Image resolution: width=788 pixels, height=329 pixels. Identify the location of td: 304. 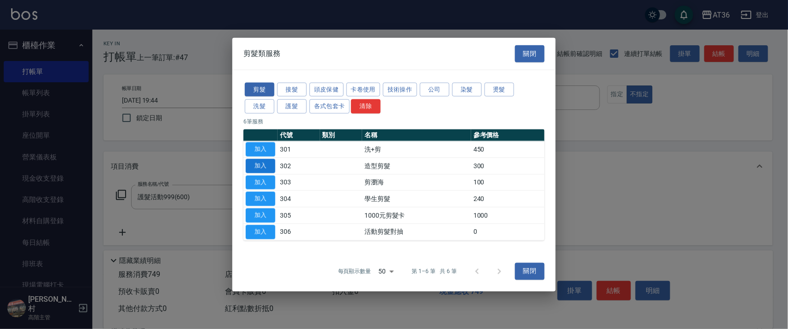
(299, 199).